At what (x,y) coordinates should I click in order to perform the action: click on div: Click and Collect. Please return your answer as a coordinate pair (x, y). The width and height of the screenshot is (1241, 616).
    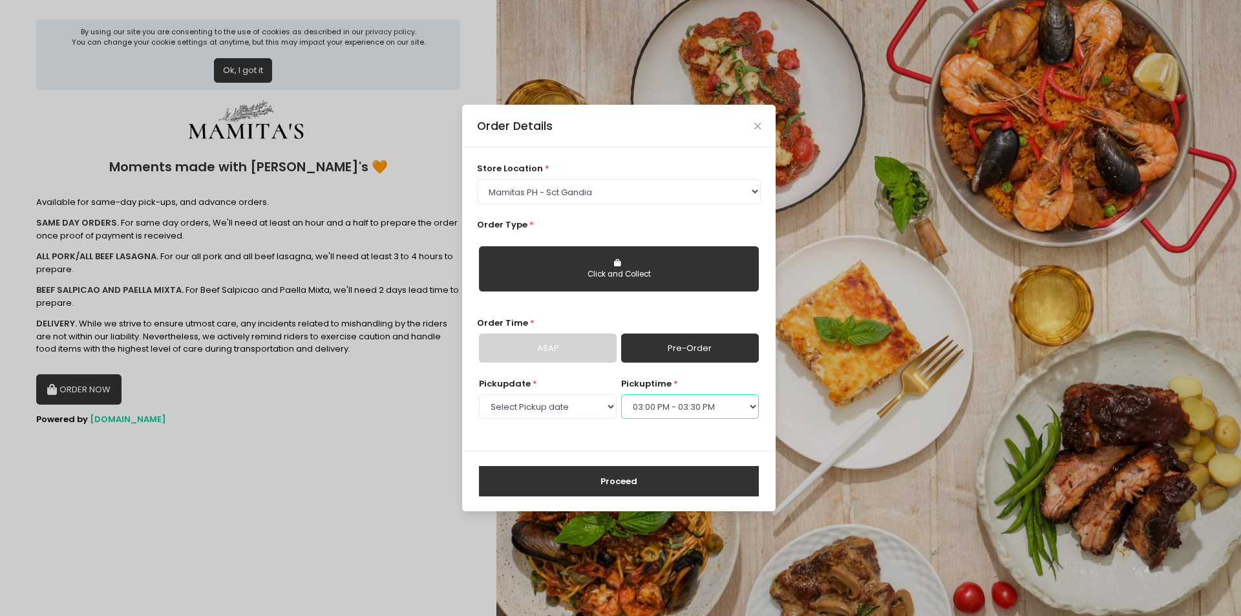
    Looking at the image, I should click on (618, 275).